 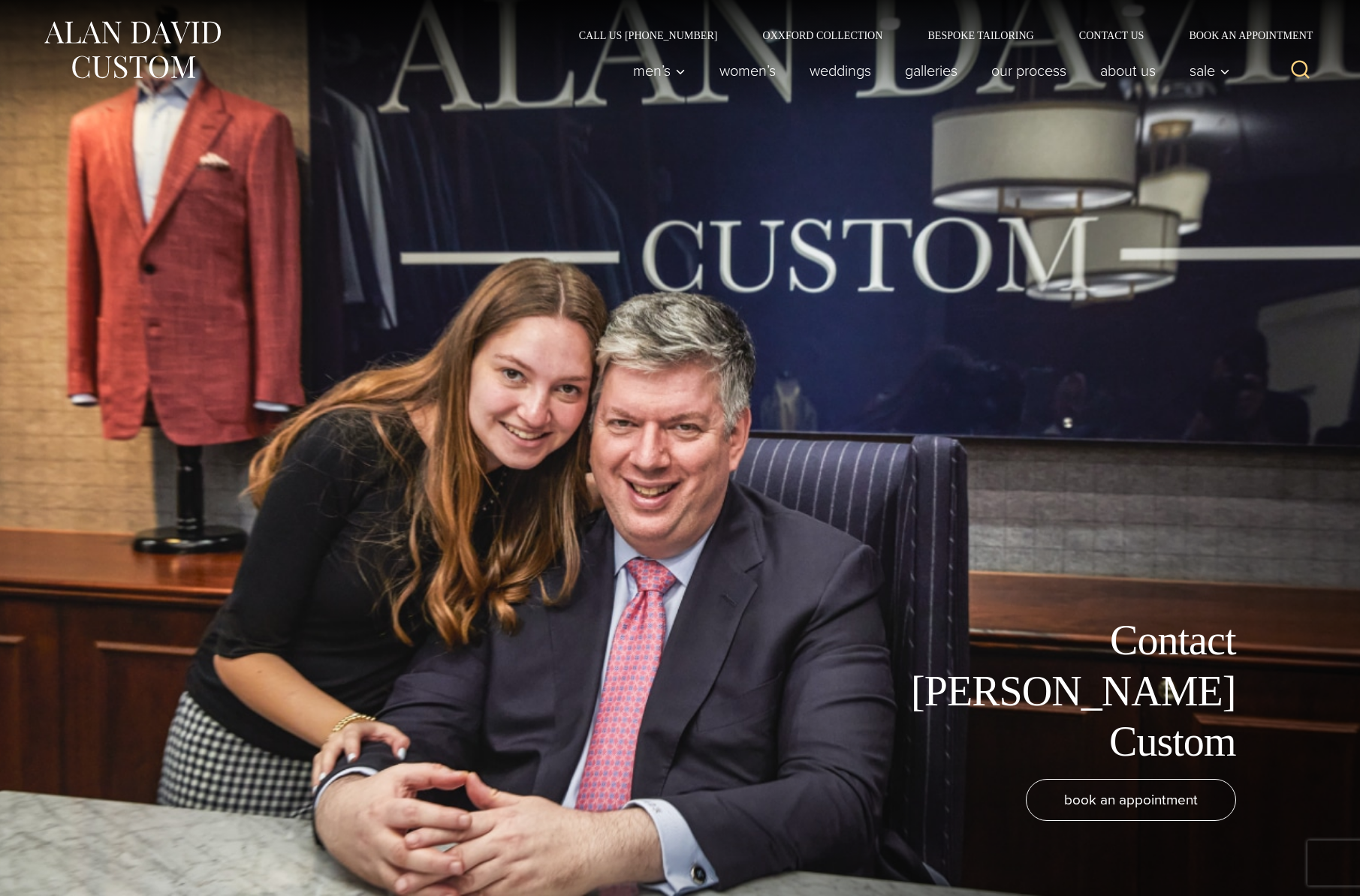 I want to click on span: Men’s, so click(x=659, y=70).